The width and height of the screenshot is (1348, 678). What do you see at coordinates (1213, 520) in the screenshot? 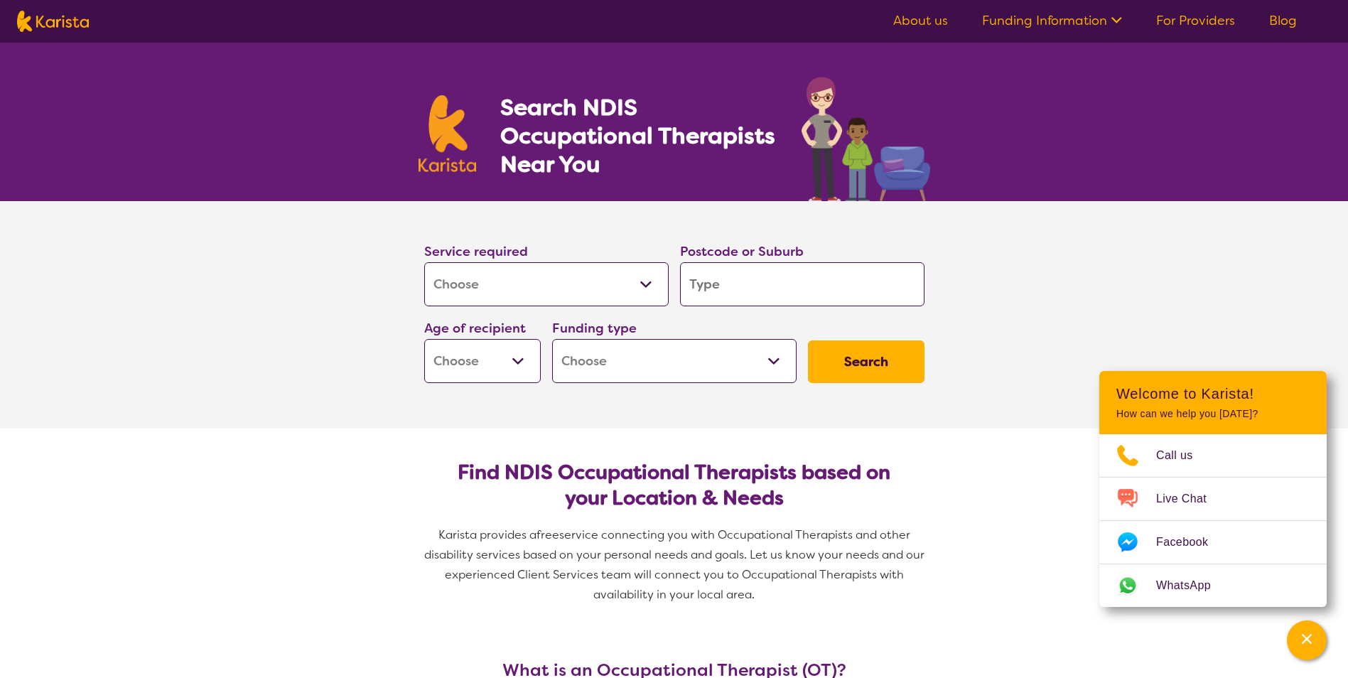
I see `ul: Choose channel` at bounding box center [1213, 520].